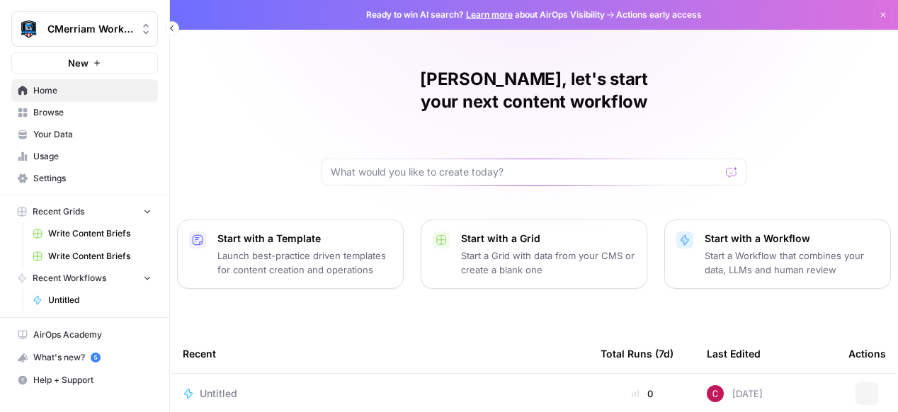  Describe the element at coordinates (548, 239) in the screenshot. I see `p: Start with a Grid` at that location.